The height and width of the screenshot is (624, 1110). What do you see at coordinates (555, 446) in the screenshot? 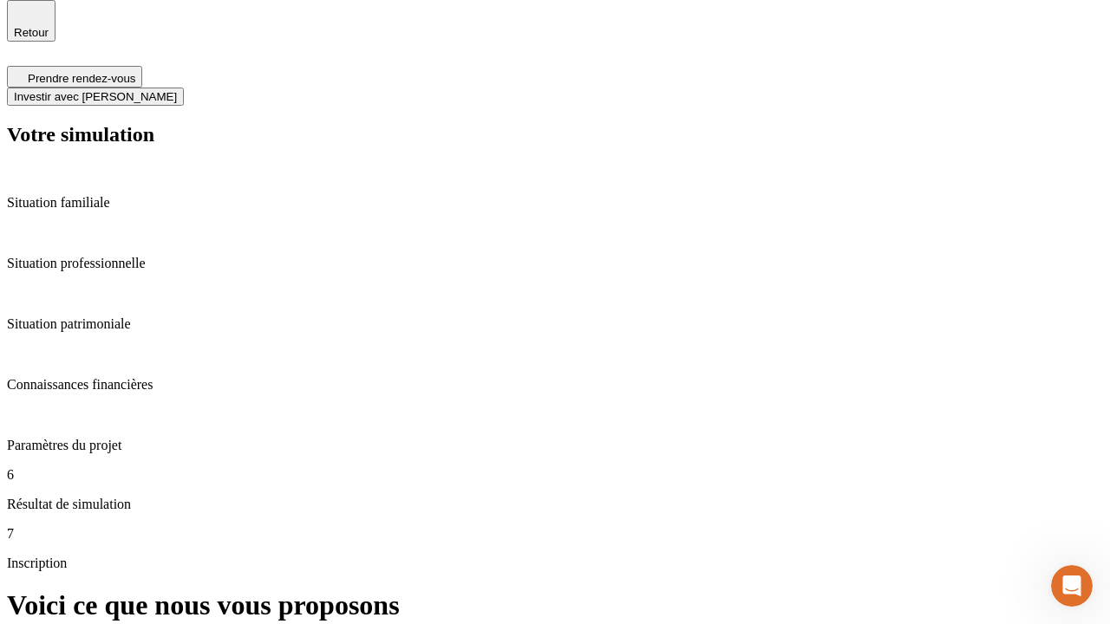
I see `p: Paramètres du projet` at bounding box center [555, 446].